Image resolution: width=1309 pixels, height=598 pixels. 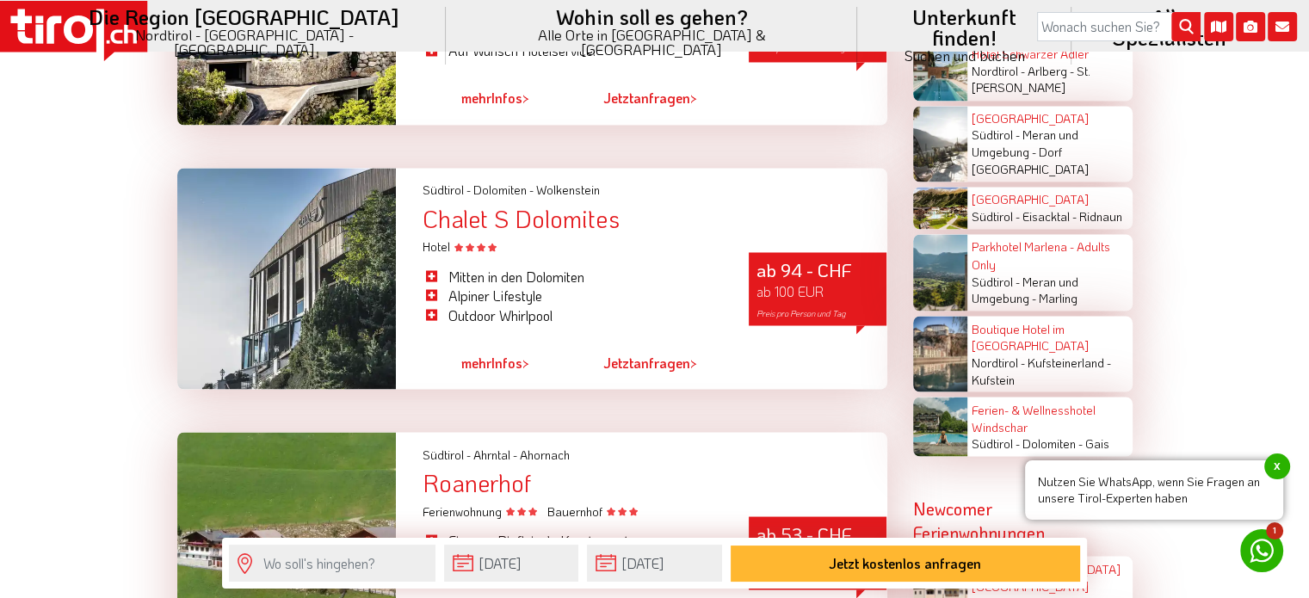 I want to click on span: Marling, so click(x=1058, y=297).